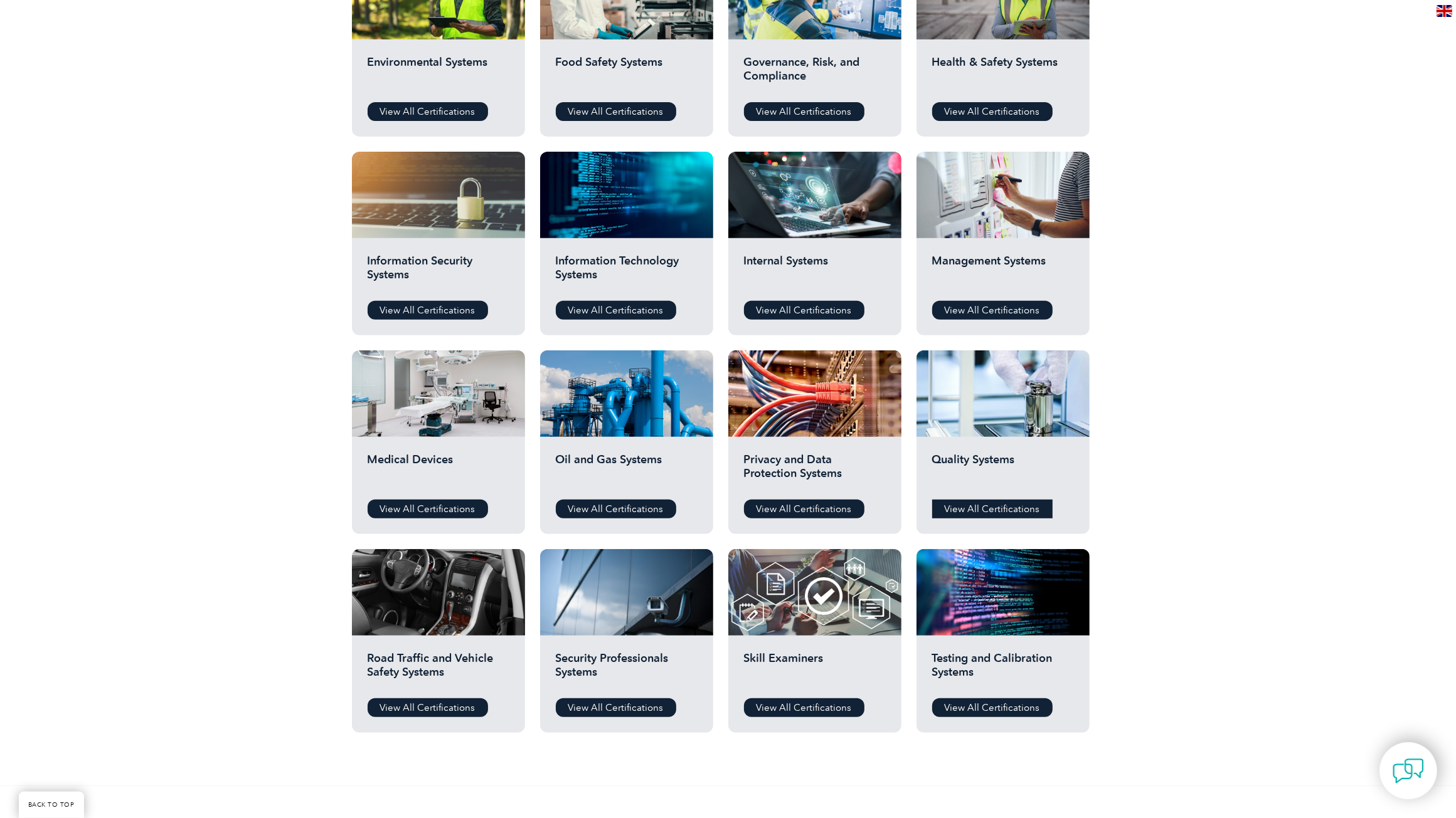 The image size is (1456, 818). I want to click on img: contact-chat.png, so click(1409, 772).